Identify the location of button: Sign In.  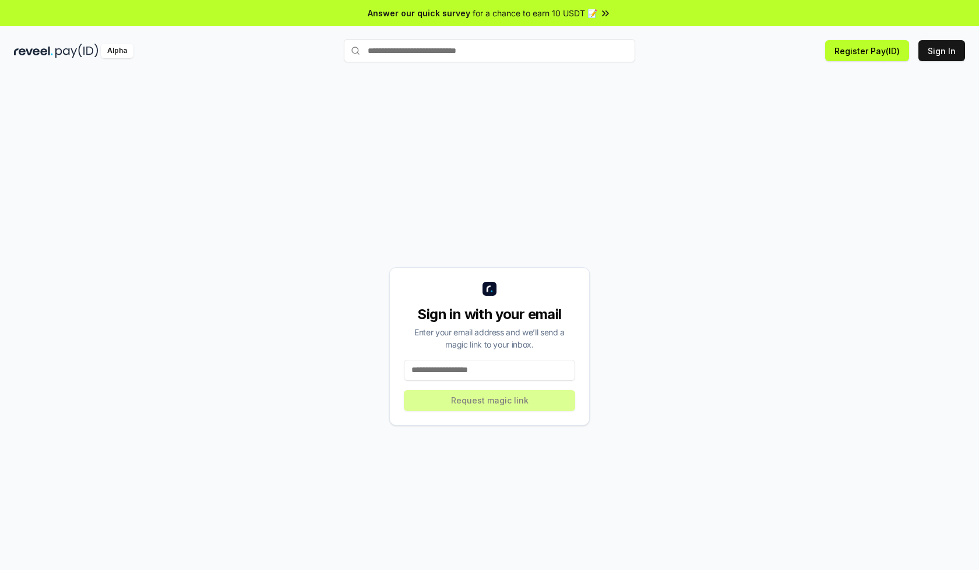
(941, 51).